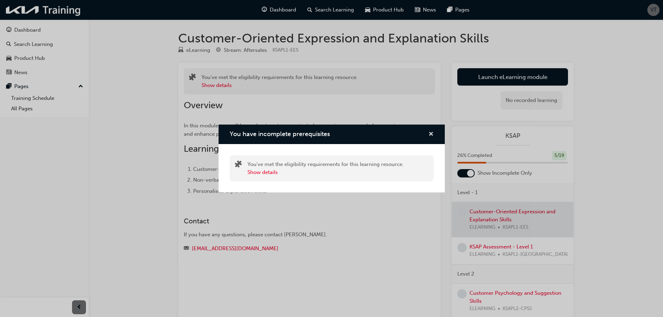 The width and height of the screenshot is (663, 317). I want to click on span: You have incomplete prerequisites, so click(280, 134).